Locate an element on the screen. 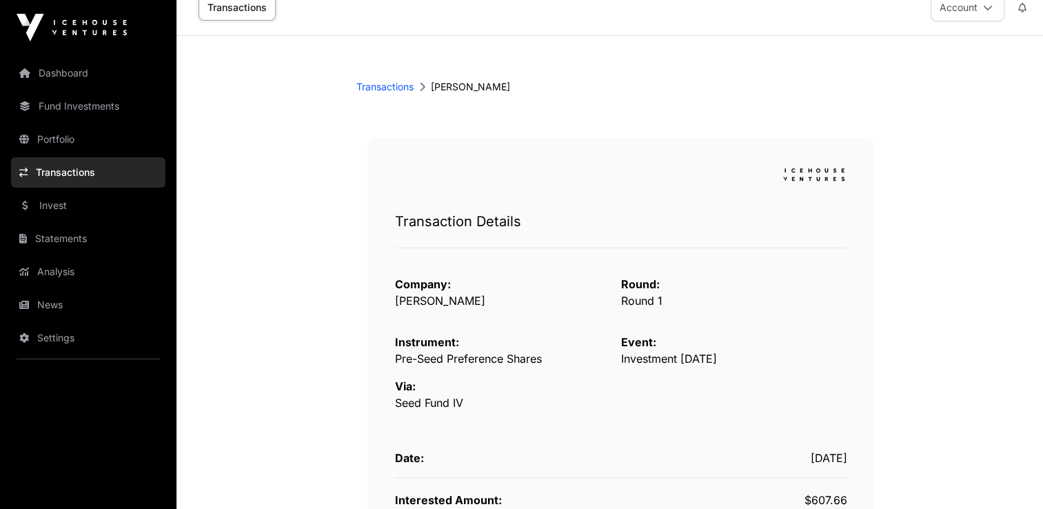 Image resolution: width=1043 pixels, height=509 pixels. a: Fund Investments is located at coordinates (88, 106).